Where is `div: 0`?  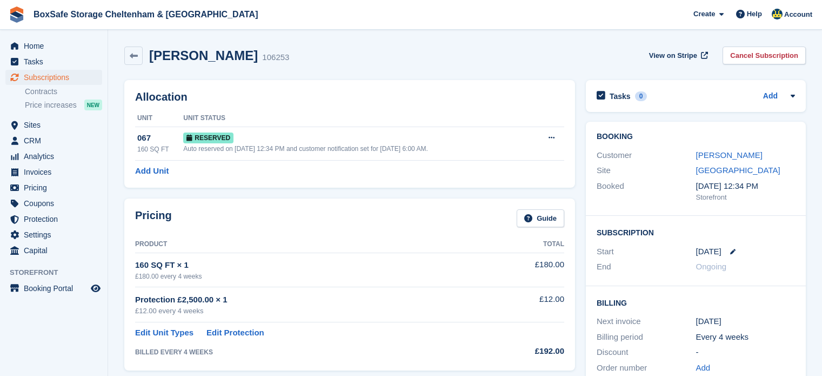
div: 0 is located at coordinates (641, 96).